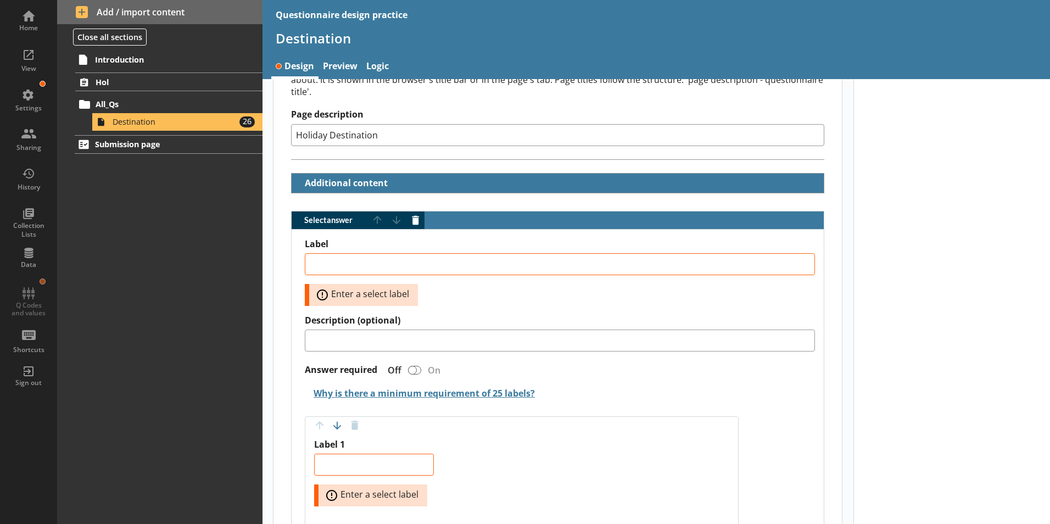 The height and width of the screenshot is (524, 1050). I want to click on a: Logic, so click(377, 67).